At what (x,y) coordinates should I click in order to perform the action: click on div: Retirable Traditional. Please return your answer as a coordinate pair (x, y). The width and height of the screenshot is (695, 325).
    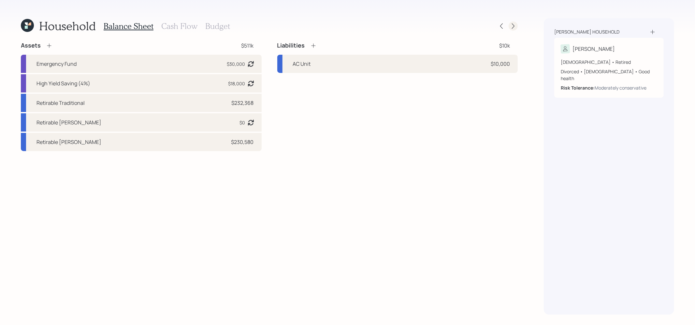
    Looking at the image, I should click on (61, 103).